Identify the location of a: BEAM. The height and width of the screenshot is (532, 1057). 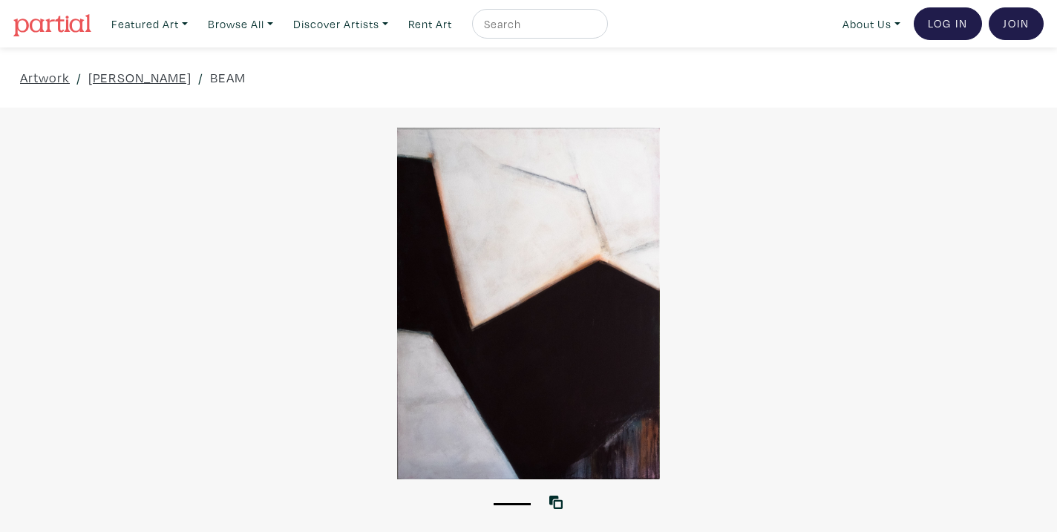
(228, 77).